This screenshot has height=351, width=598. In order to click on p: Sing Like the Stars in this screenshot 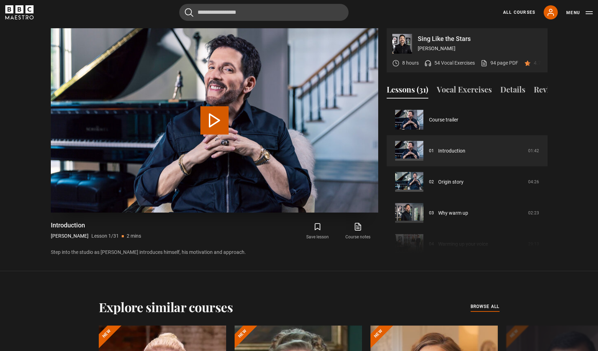, I will do `click(480, 39)`.